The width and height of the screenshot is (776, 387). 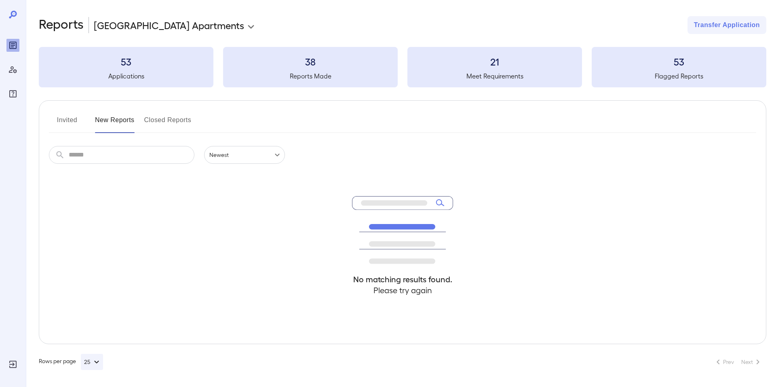 I want to click on h3: 21, so click(x=494, y=61).